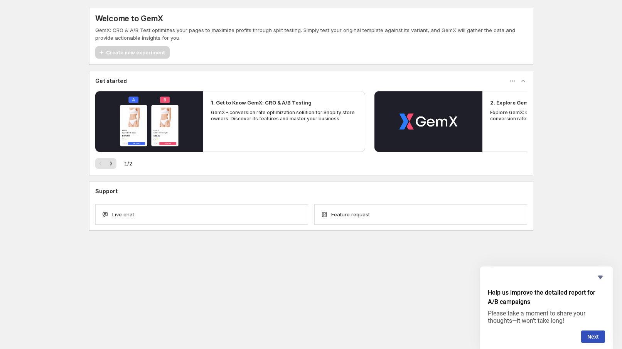 This screenshot has height=349, width=622. What do you see at coordinates (129, 19) in the screenshot?
I see `h5: Welcome to GemX` at bounding box center [129, 19].